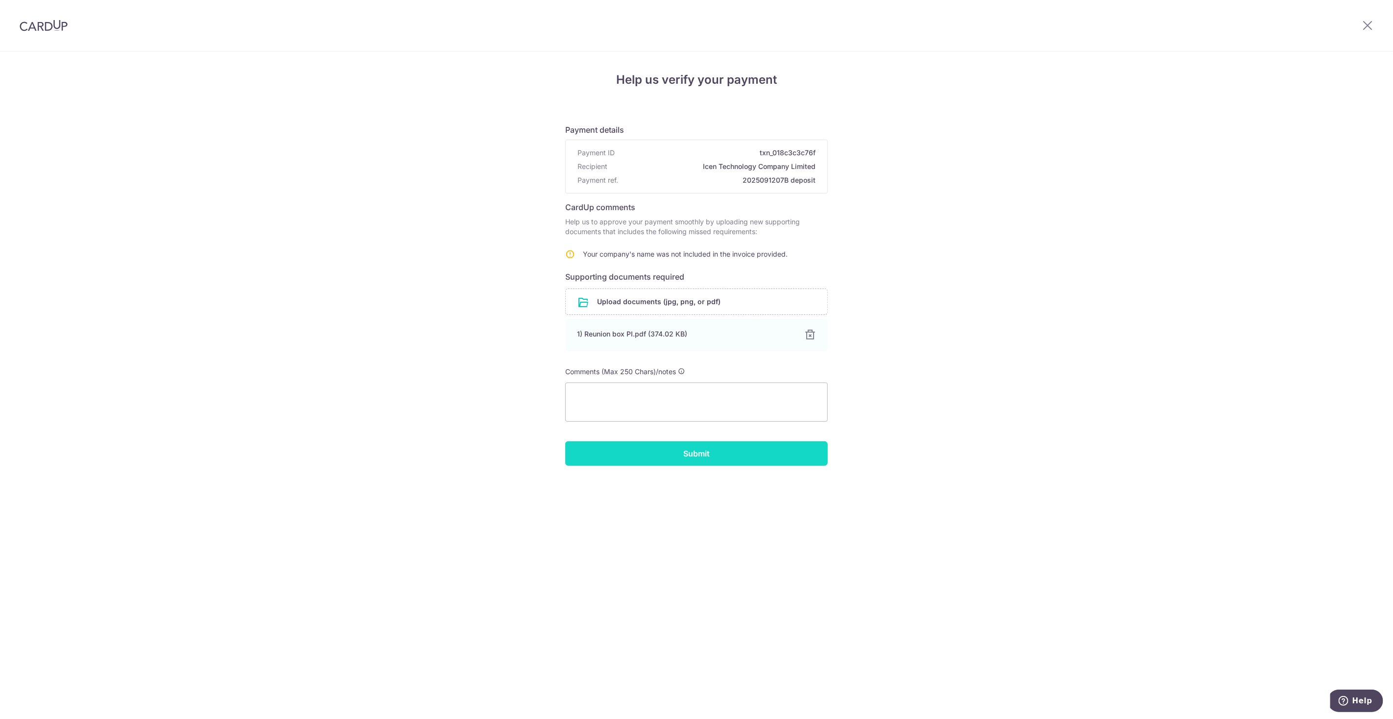  Describe the element at coordinates (696, 80) in the screenshot. I see `h4: Help us verify your payment` at that location.